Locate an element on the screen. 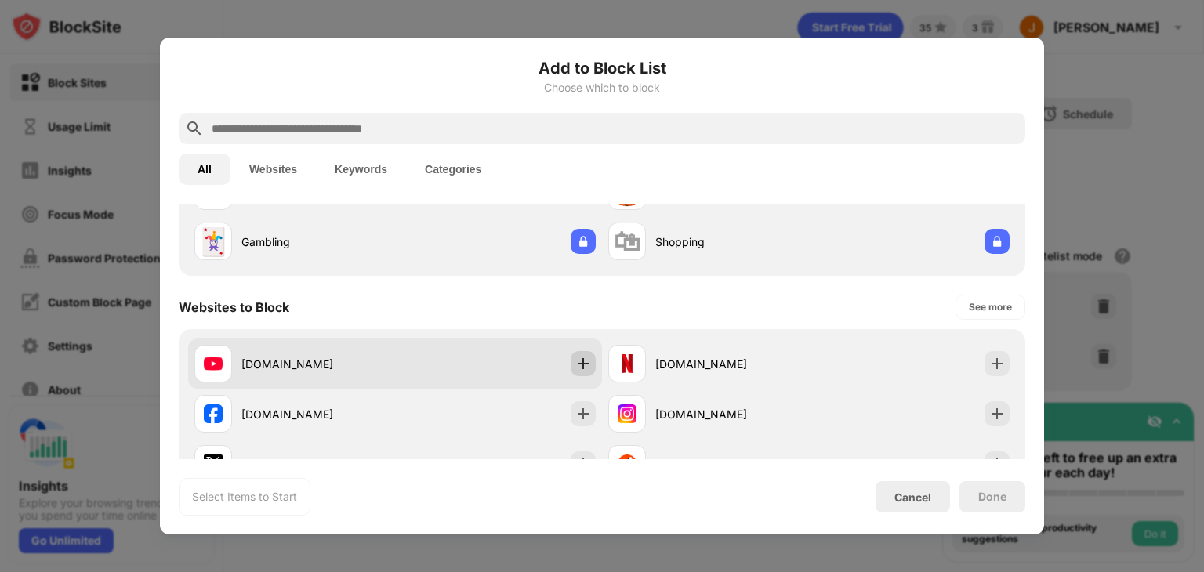 This screenshot has width=1204, height=572. div: Gambling is located at coordinates (318, 241).